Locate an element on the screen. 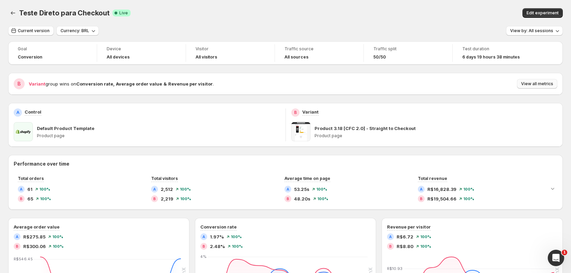 This screenshot has width=571, height=273. span: R$19,504.66 is located at coordinates (442, 199).